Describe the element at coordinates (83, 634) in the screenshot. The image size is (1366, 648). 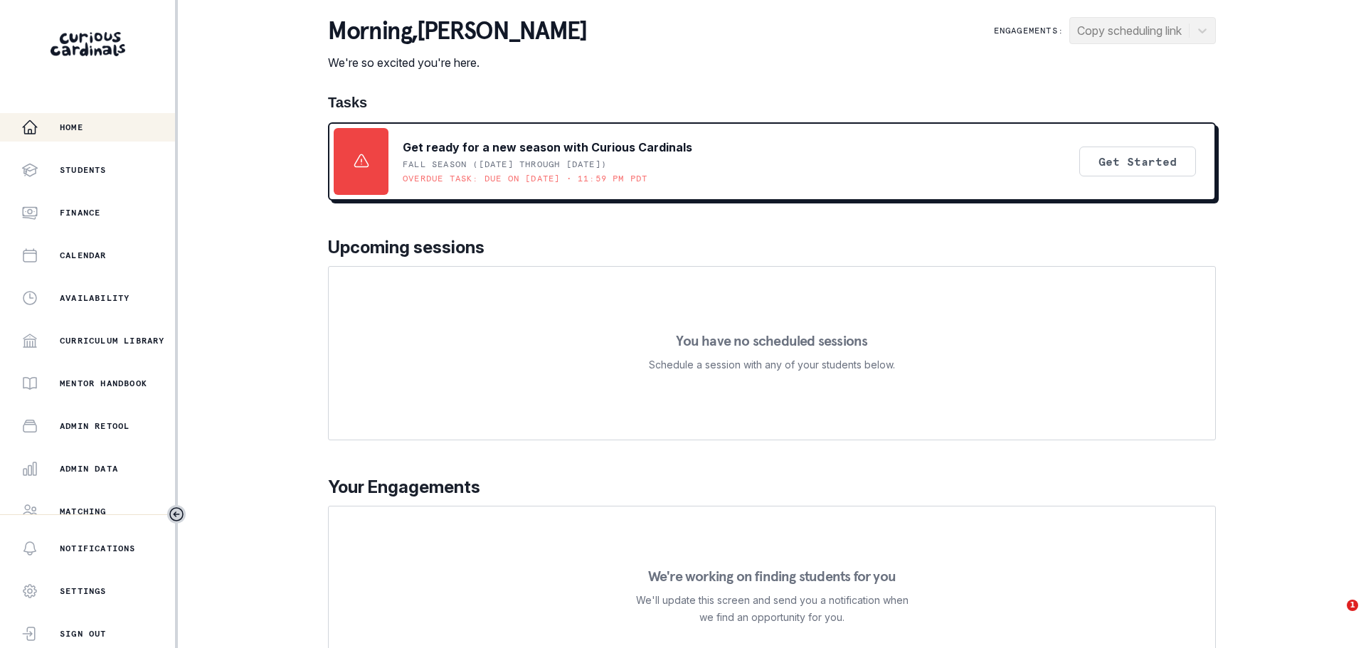
I see `p: Sign Out` at that location.